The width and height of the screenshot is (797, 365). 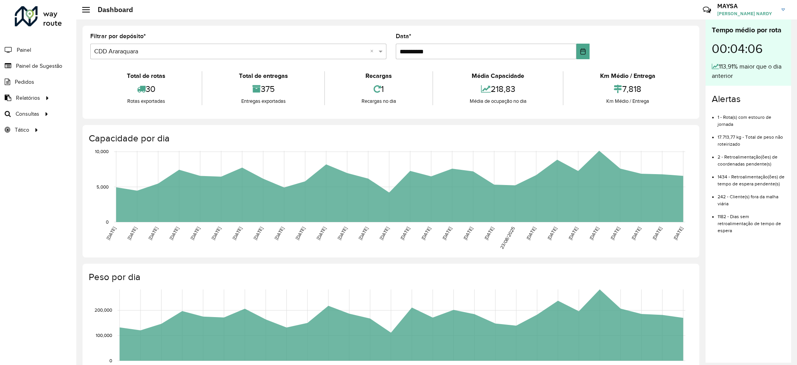 What do you see at coordinates (749, 30) in the screenshot?
I see `div: Tempo médio por rota` at bounding box center [749, 30].